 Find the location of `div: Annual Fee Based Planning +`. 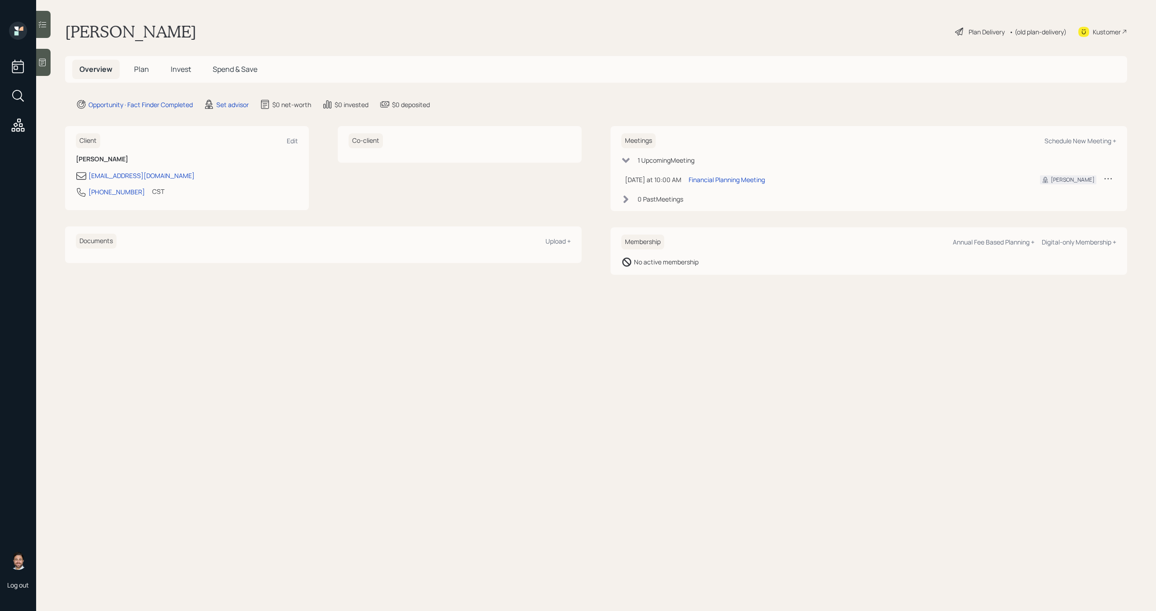

div: Annual Fee Based Planning + is located at coordinates (994, 242).